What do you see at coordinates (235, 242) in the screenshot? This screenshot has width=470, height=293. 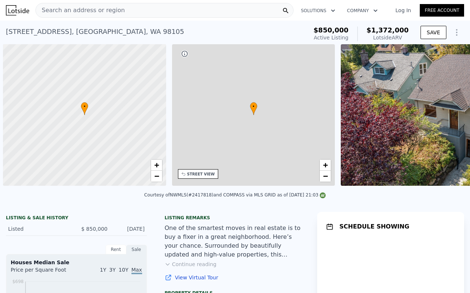 I see `div: One of the smartest moves in real estate is to buy a fixer in a great neighborhood. Here’s your c...` at bounding box center [235, 242].